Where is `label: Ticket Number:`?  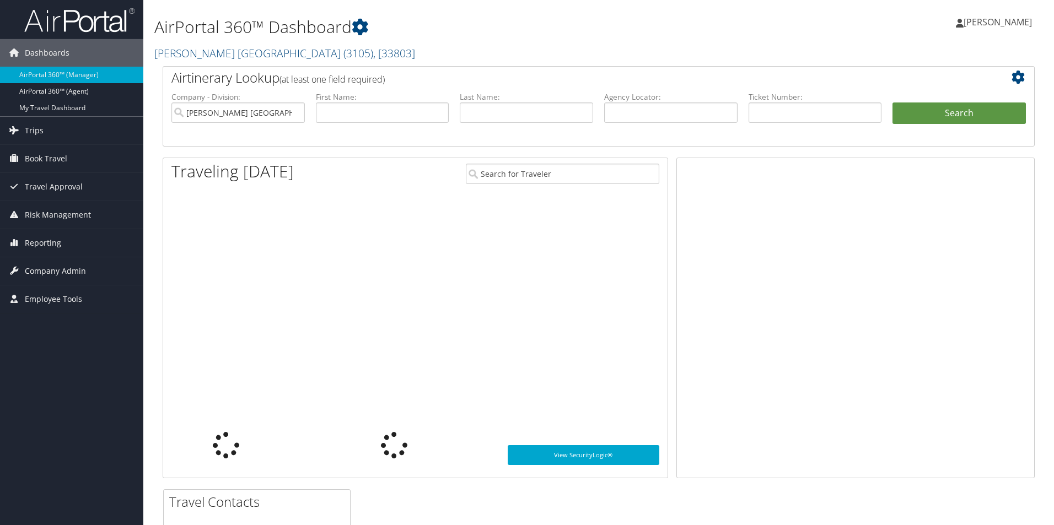 label: Ticket Number: is located at coordinates (815, 97).